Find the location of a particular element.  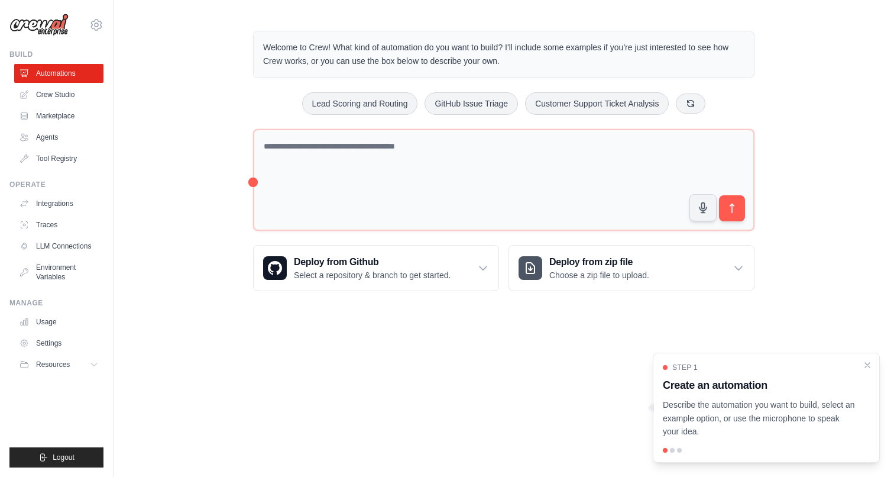

a: LLM Connections is located at coordinates (59, 246).